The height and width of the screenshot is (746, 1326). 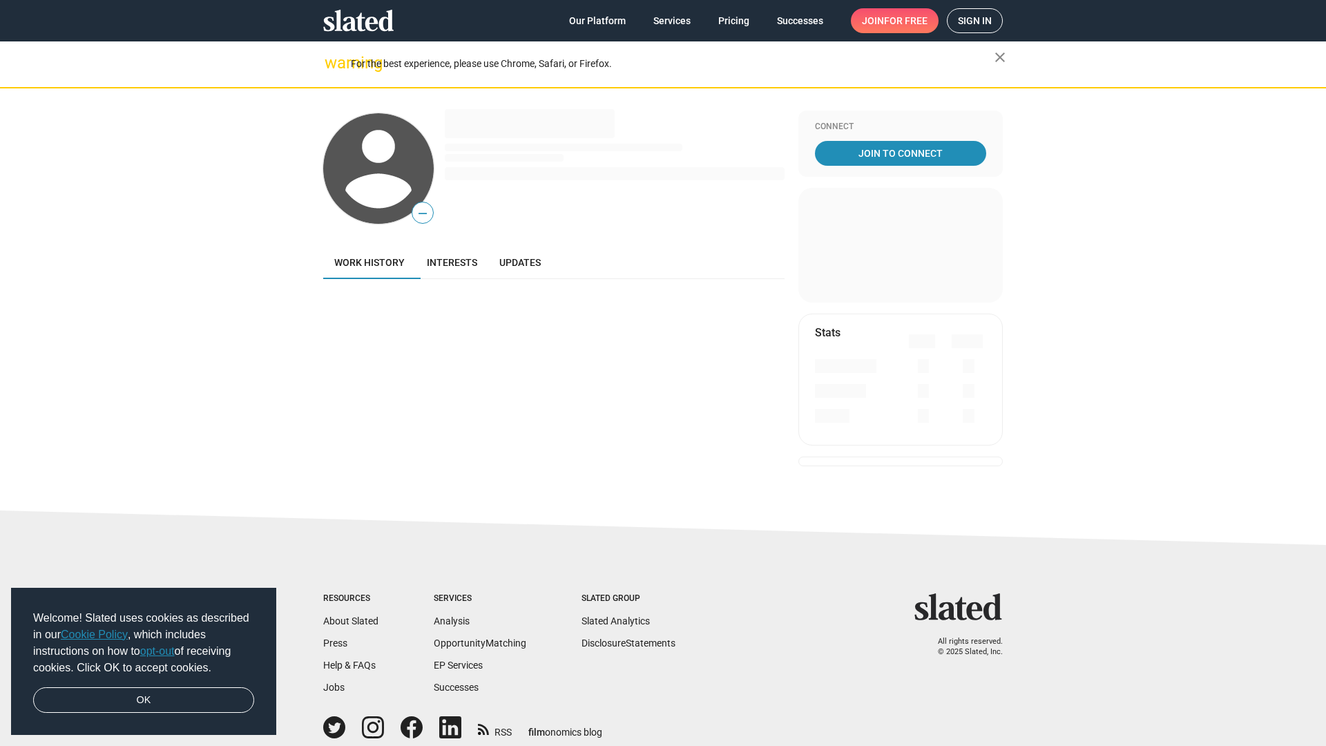 What do you see at coordinates (333, 63) in the screenshot?
I see `mat-icon: warning` at bounding box center [333, 63].